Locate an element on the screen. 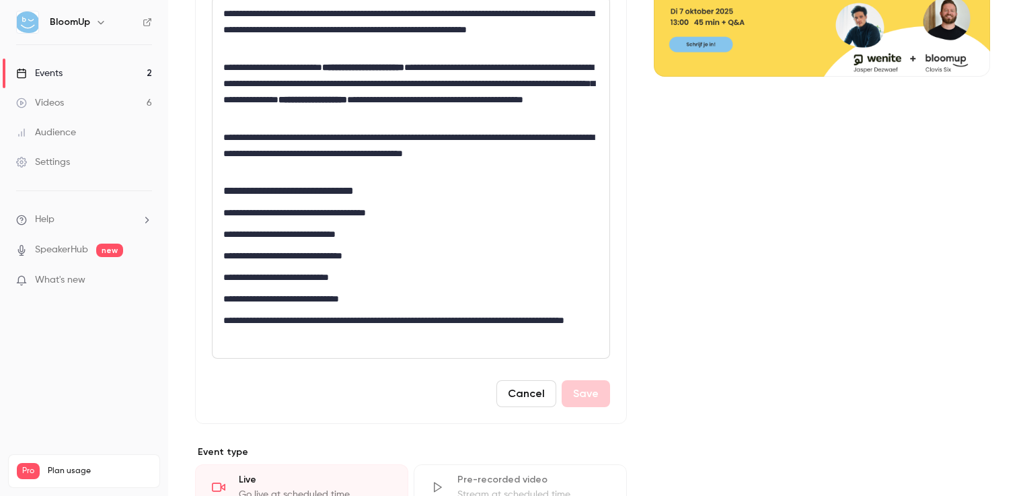  div: Events is located at coordinates (39, 73).